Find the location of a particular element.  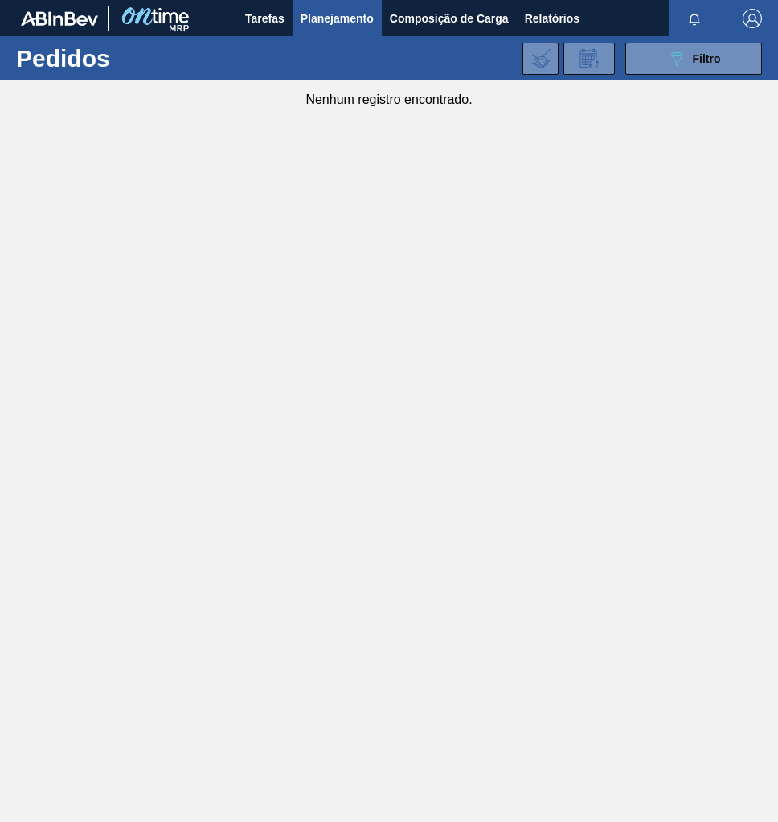

span: Composição de Carga is located at coordinates (449, 18).